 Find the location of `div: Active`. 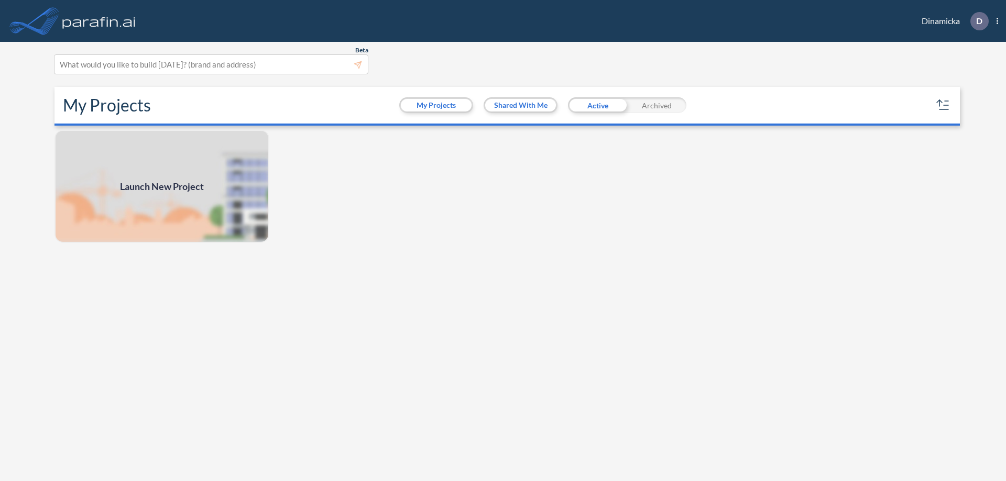

div: Active is located at coordinates (597, 105).